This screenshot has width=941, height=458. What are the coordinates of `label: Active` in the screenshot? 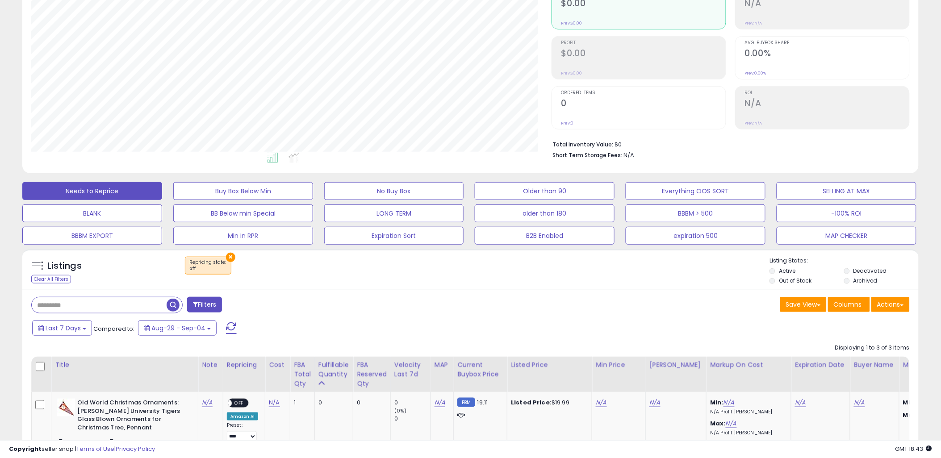 It's located at (787, 271).